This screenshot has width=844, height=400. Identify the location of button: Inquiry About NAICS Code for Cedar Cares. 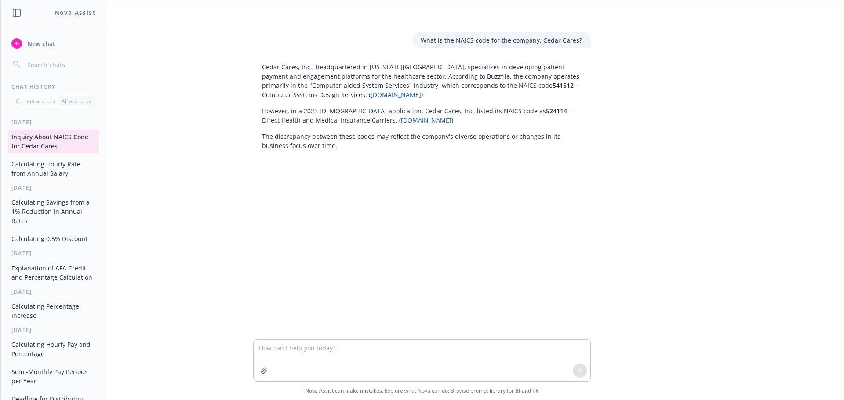
(53, 141).